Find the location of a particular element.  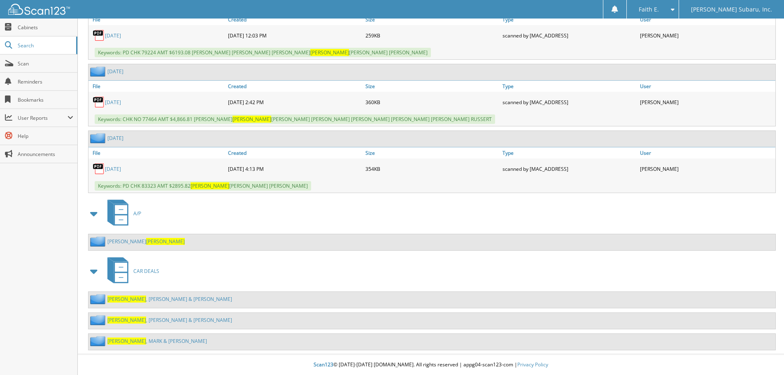

div: 259KB is located at coordinates (432, 35).